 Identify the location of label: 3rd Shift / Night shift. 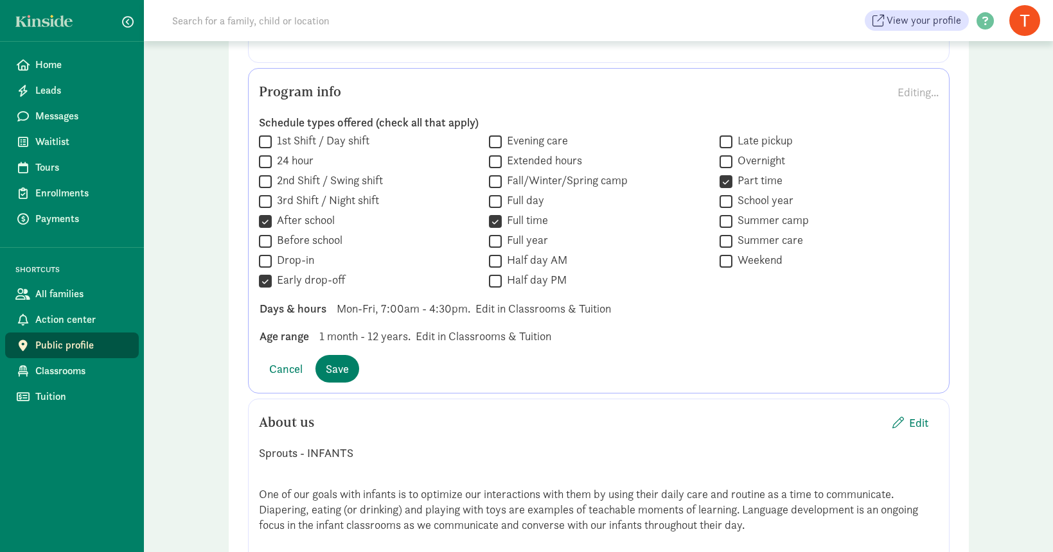
(325, 200).